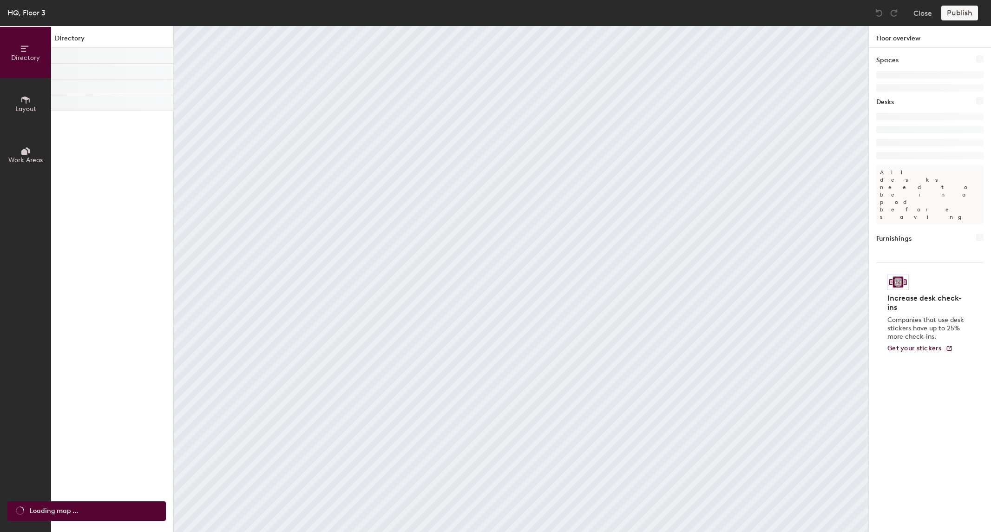 The height and width of the screenshot is (532, 991). I want to click on h1: Desks, so click(885, 102).